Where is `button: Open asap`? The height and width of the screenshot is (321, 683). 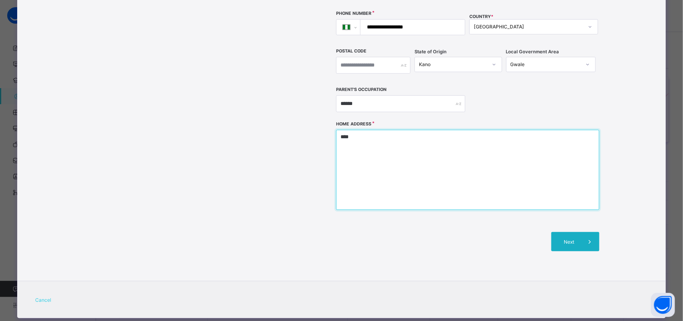 button: Open asap is located at coordinates (663, 305).